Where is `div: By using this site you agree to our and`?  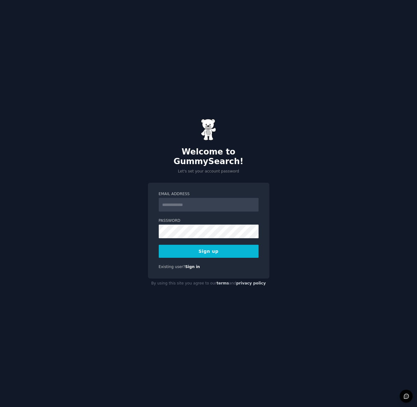 div: By using this site you agree to our and is located at coordinates (209, 284).